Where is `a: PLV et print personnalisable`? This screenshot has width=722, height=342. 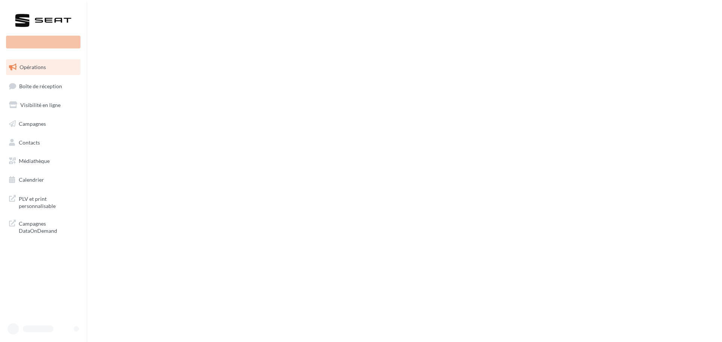 a: PLV et print personnalisable is located at coordinates (43, 202).